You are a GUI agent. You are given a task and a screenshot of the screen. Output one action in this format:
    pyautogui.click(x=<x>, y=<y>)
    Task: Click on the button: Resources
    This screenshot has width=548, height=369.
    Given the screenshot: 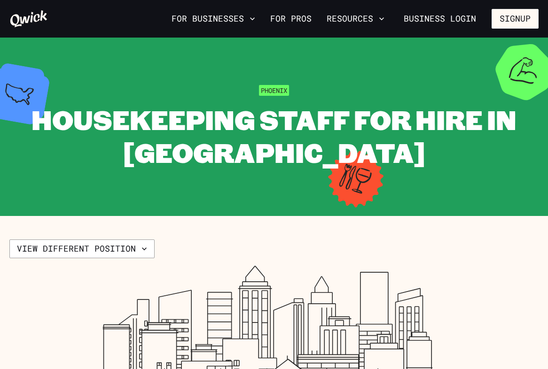 What is the action you would take?
    pyautogui.click(x=355, y=19)
    